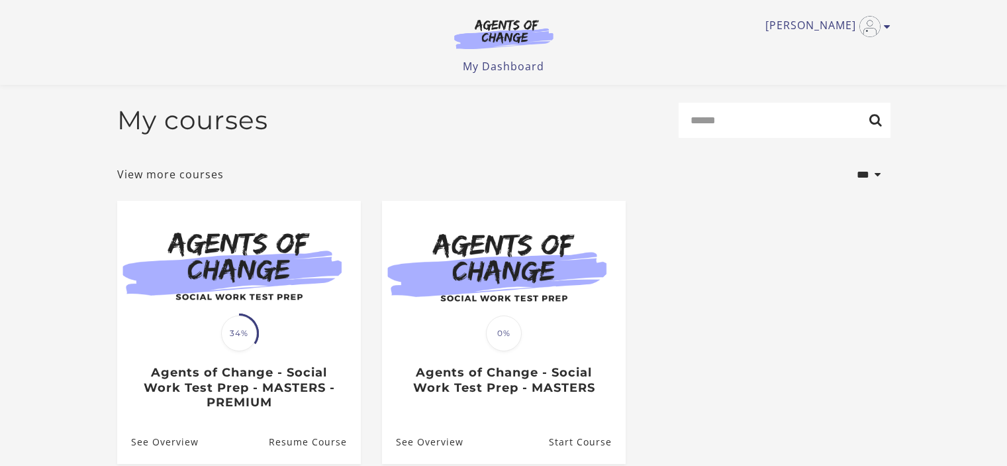 The image size is (1007, 466). I want to click on img: Agents of Change Logo, so click(504, 34).